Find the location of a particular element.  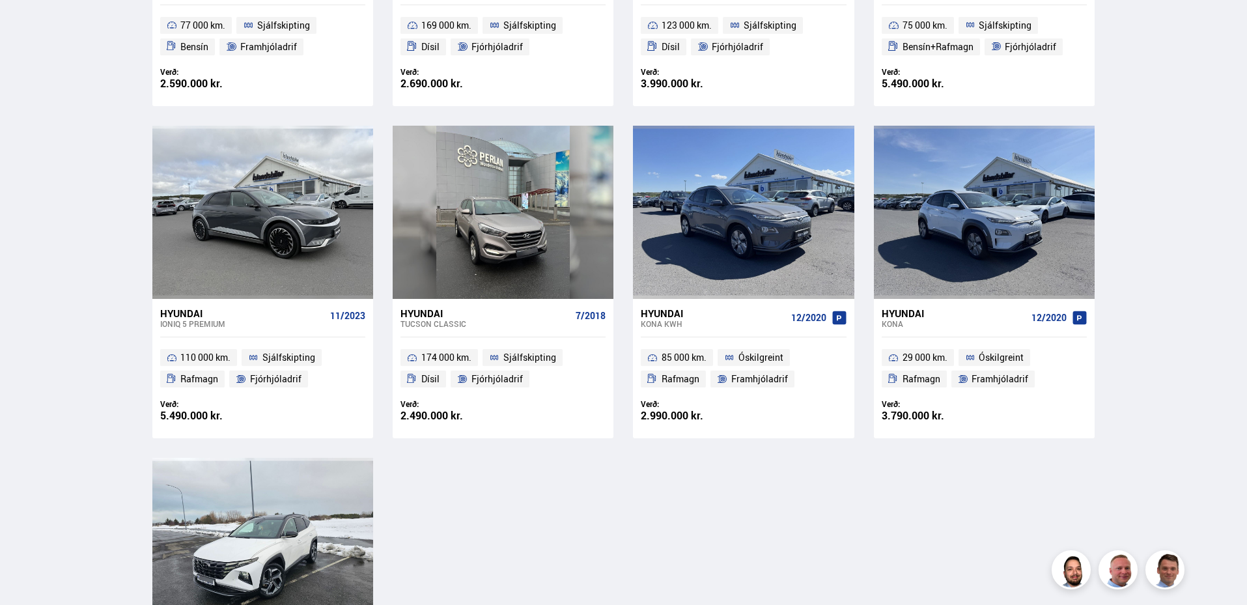

span: 77 000 km. is located at coordinates (203, 25).